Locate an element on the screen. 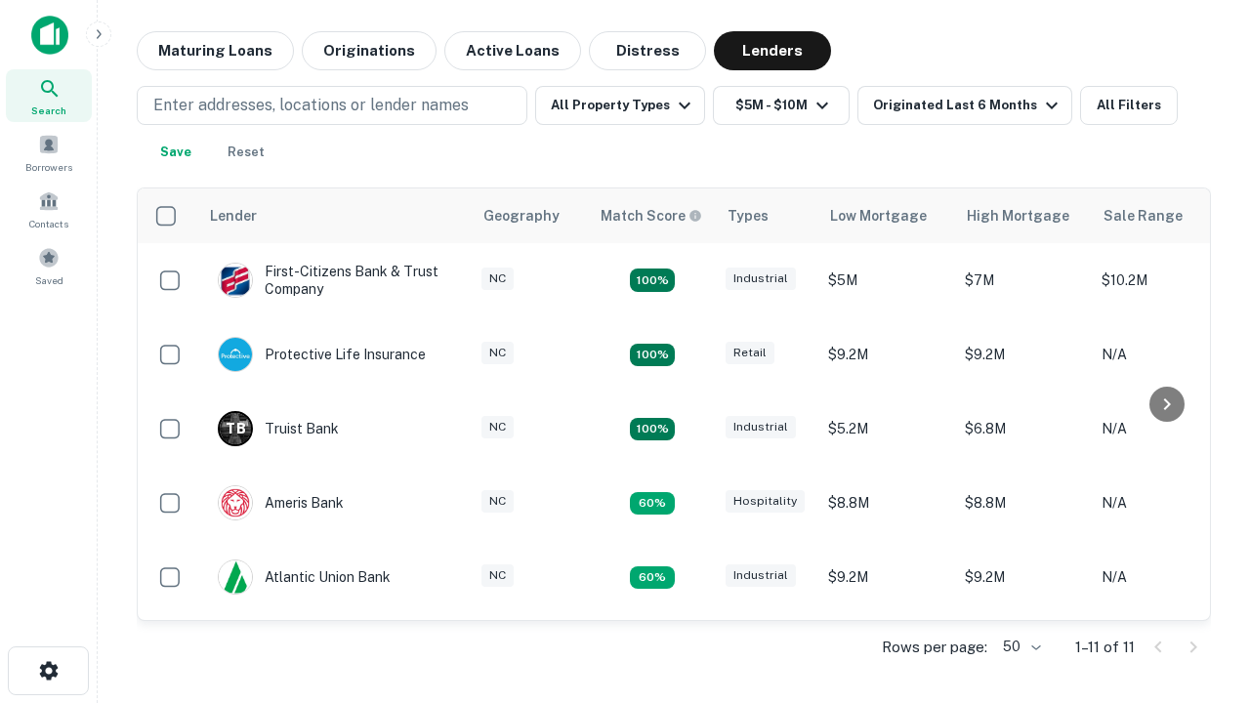 The width and height of the screenshot is (1250, 703). div: Atlantic Union Bank is located at coordinates (304, 577).